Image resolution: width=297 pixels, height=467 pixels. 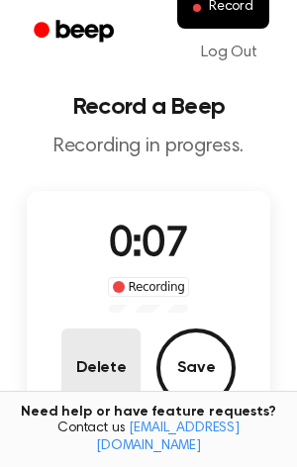 What do you see at coordinates (149, 287) in the screenshot?
I see `div: Recording` at bounding box center [149, 287].